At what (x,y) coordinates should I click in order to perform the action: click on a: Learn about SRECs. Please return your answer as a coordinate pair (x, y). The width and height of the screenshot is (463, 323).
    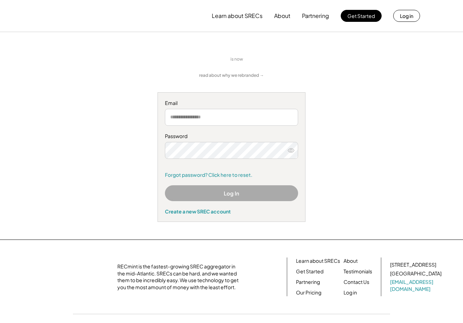
    Looking at the image, I should click on (318, 261).